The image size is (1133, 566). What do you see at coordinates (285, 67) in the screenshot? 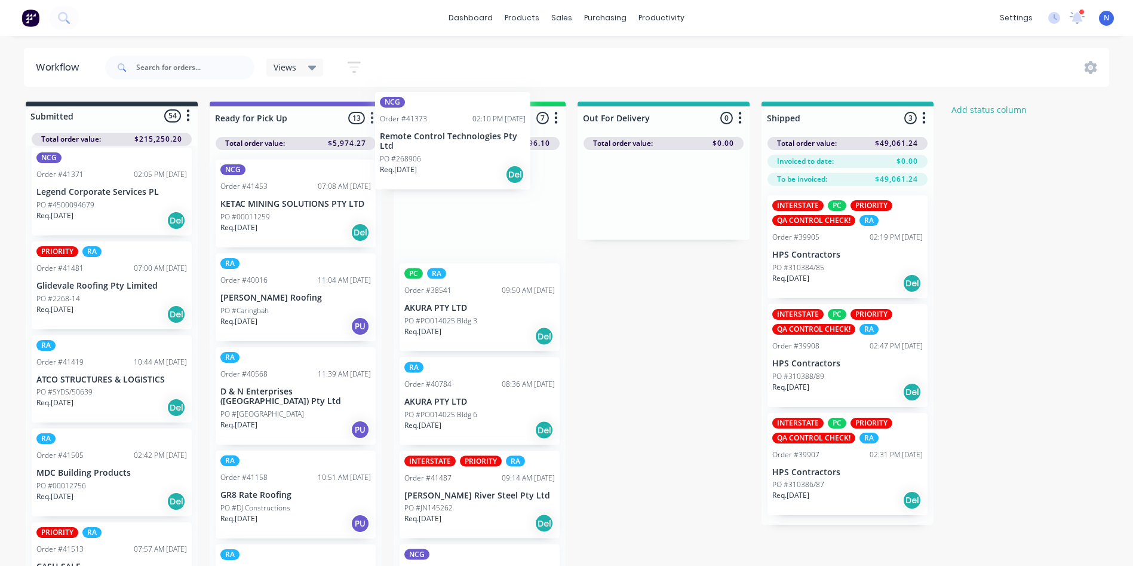
I see `span: Views` at bounding box center [285, 67].